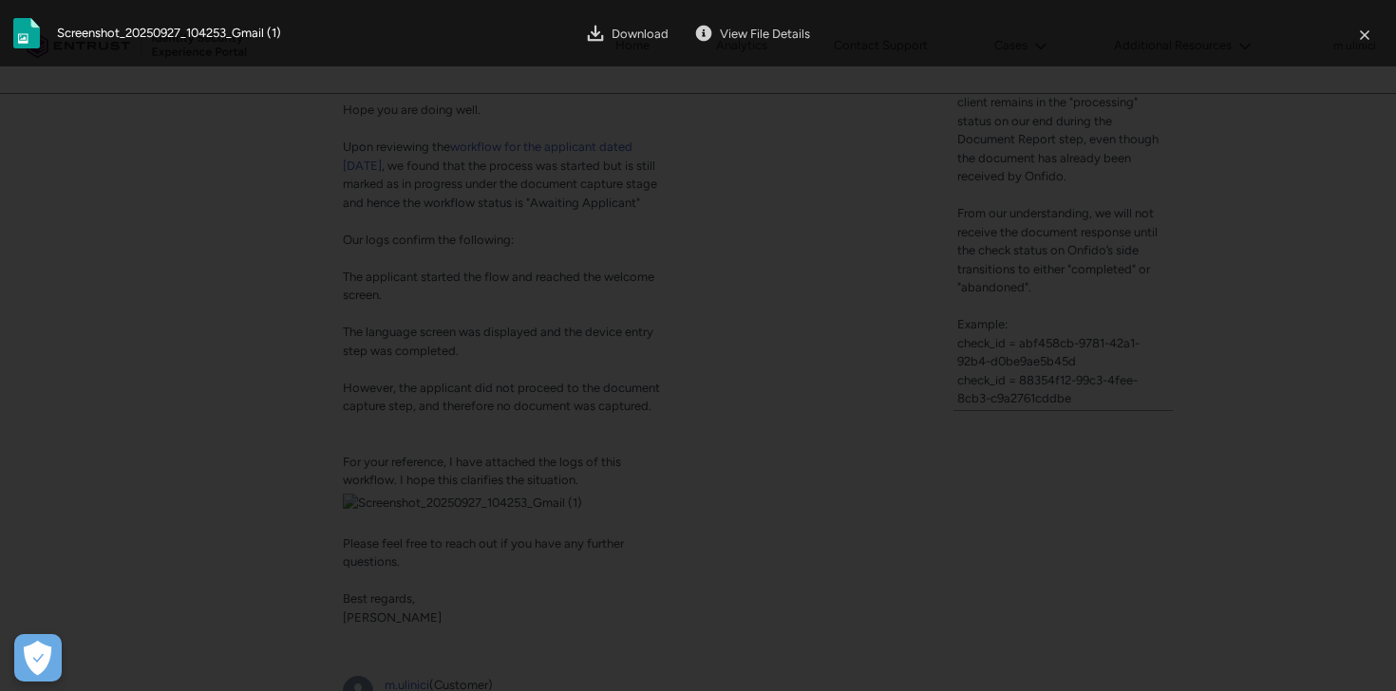 This screenshot has width=1396, height=691. Describe the element at coordinates (628, 33) in the screenshot. I see `button: Download` at that location.